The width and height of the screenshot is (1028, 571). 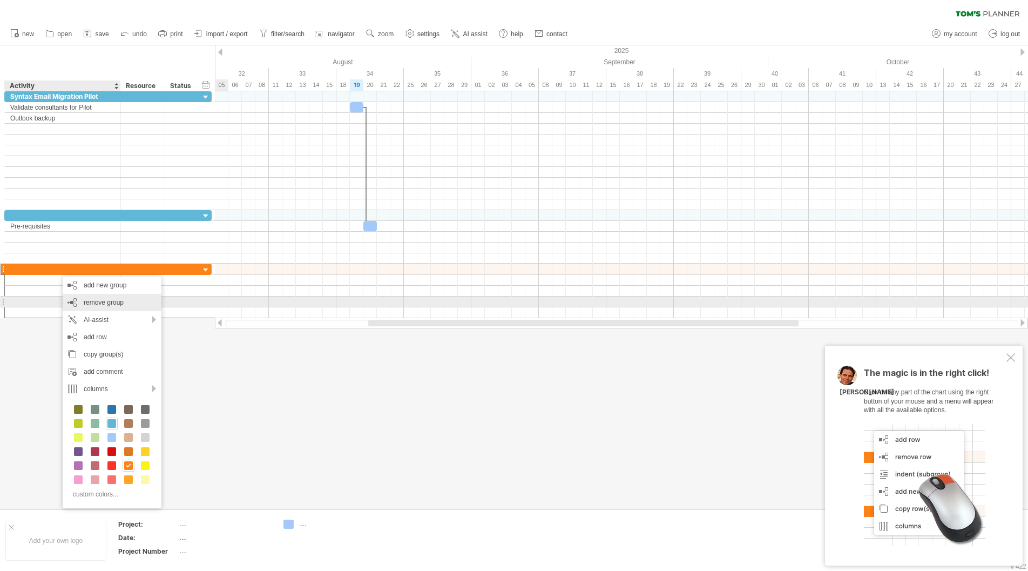 What do you see at coordinates (991, 85) in the screenshot?
I see `div: Thursday, 23 October 2025` at bounding box center [991, 85].